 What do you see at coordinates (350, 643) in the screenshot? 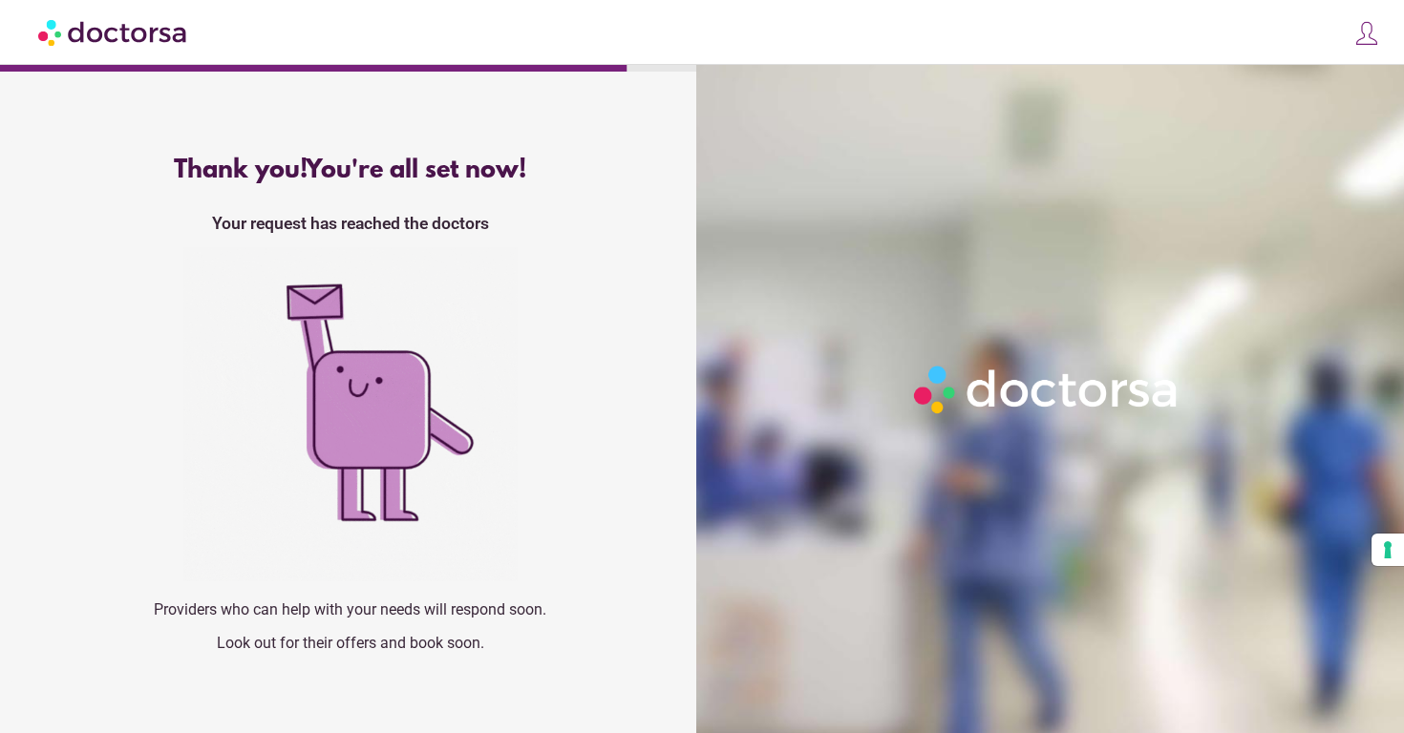
I see `p: Look out for their offers and book soon.` at bounding box center [350, 643].